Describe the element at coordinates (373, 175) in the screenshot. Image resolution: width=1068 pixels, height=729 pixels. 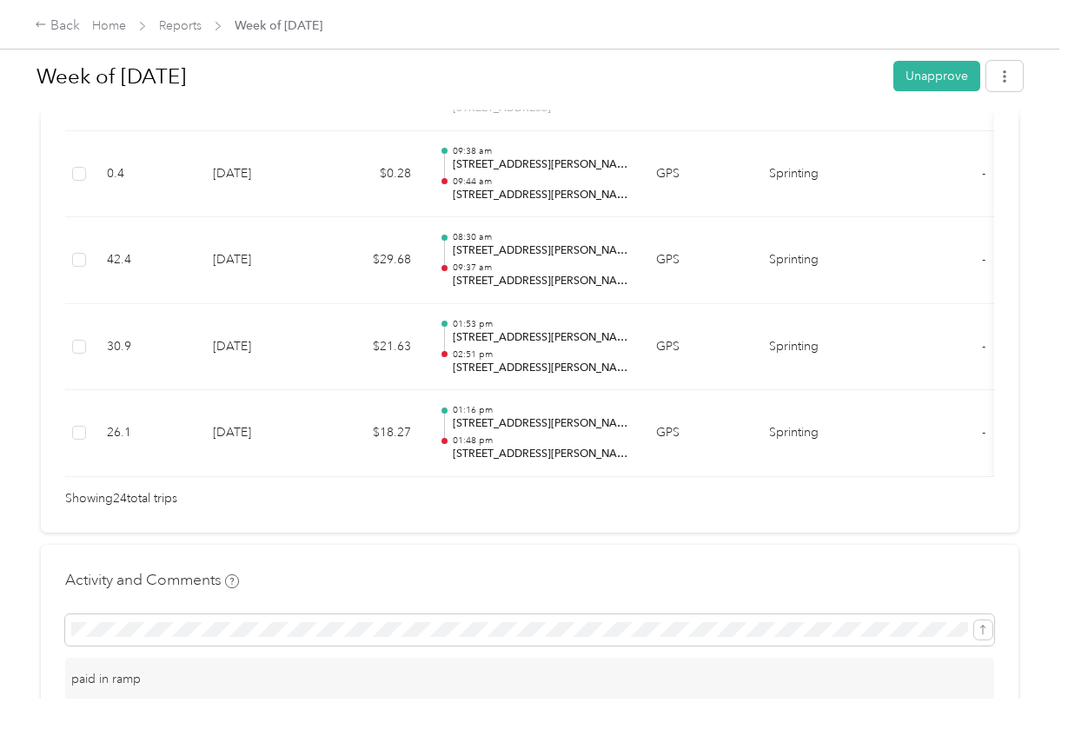
I see `td: $0.28` at that location.